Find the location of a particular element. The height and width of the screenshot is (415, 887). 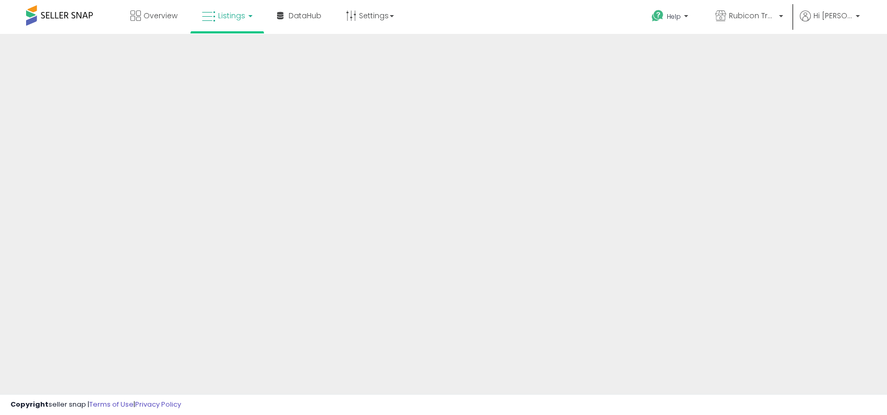

strong: Copyright is located at coordinates (29, 404).